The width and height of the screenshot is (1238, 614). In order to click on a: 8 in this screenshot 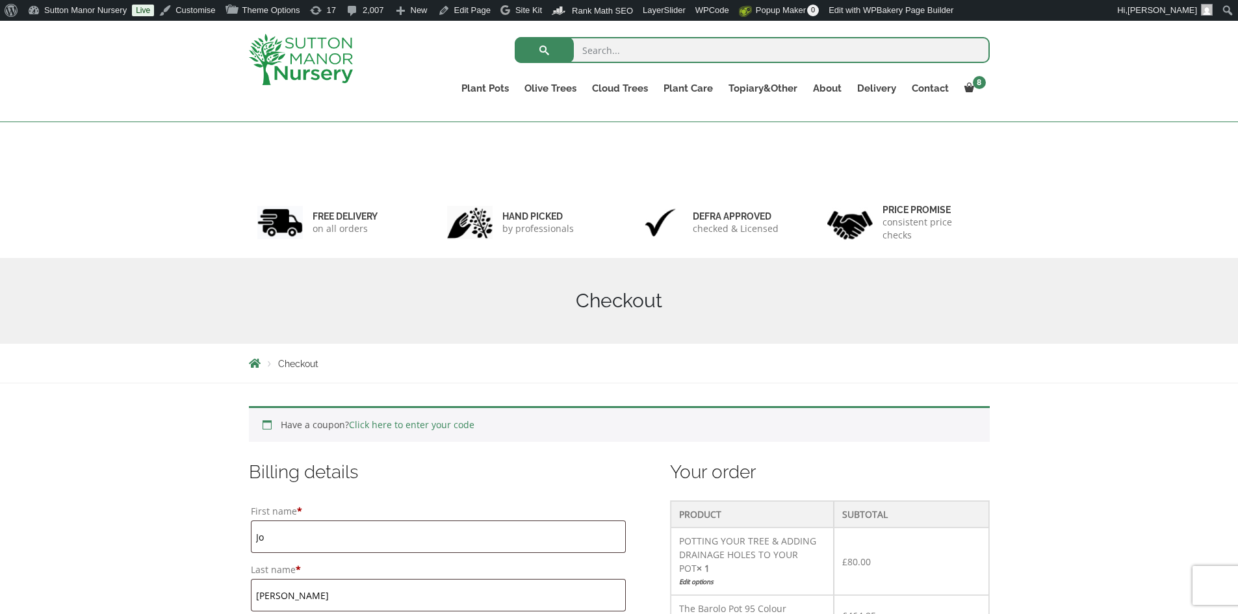, I will do `click(973, 88)`.